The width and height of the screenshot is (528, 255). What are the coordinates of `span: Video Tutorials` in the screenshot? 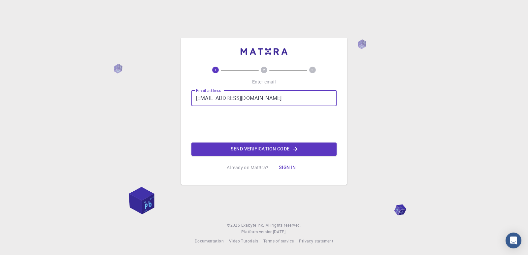 It's located at (244, 241).